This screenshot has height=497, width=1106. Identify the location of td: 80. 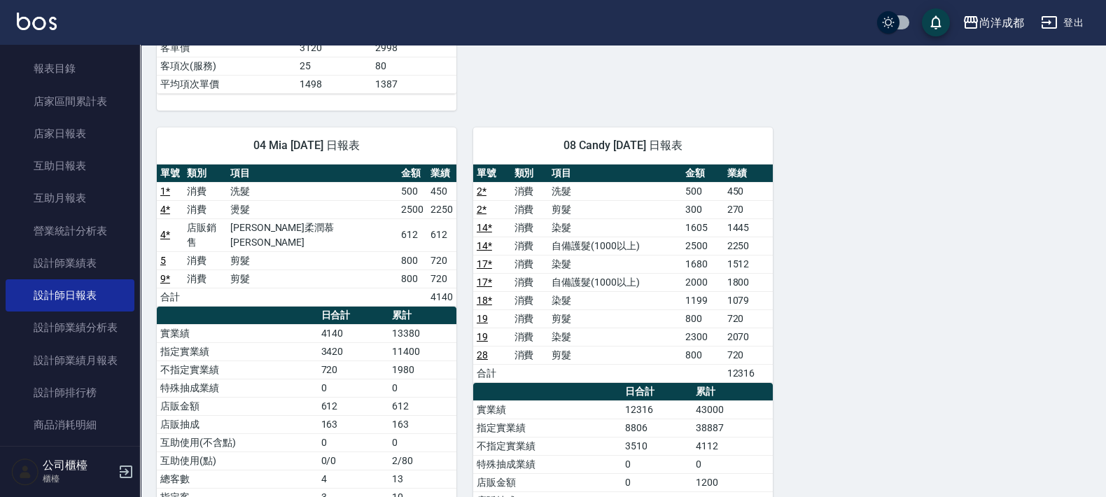
(414, 66).